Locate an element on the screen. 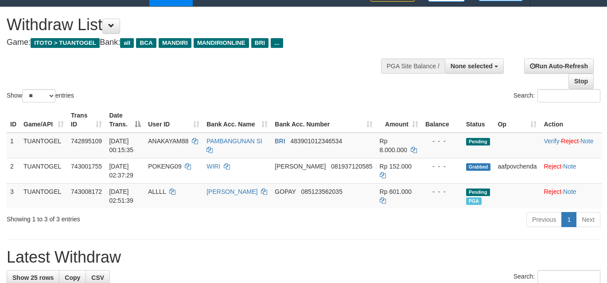 The image size is (607, 283). span: Marked by aafchonlypin is located at coordinates (474, 201).